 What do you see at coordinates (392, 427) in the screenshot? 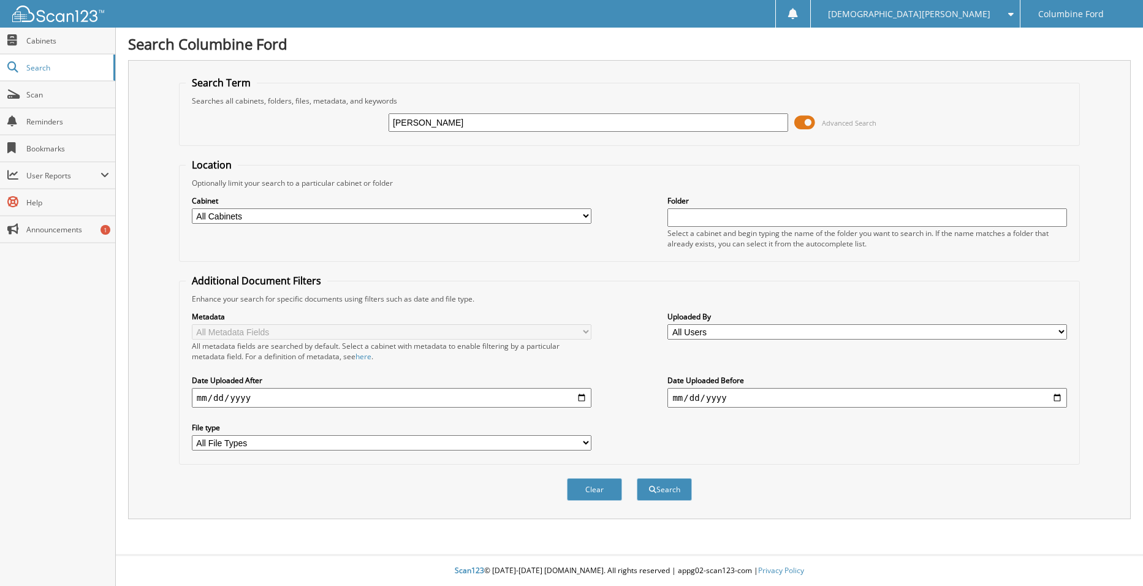
I see `label: File type` at bounding box center [392, 427].